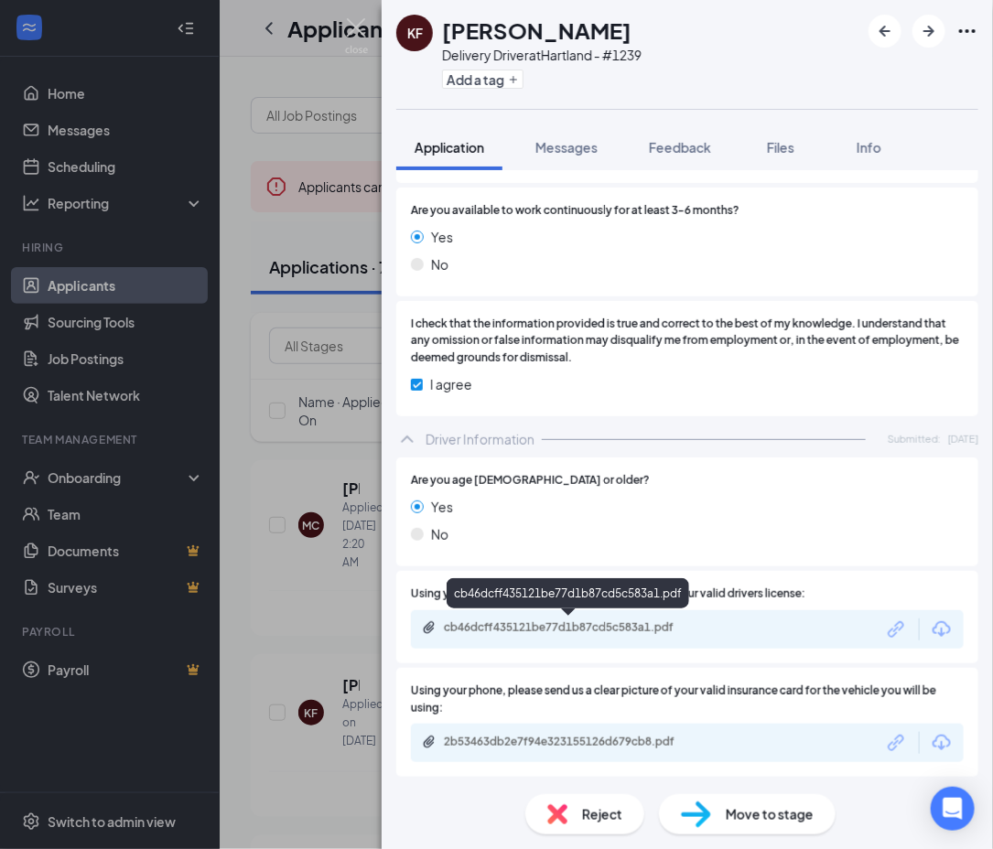 The height and width of the screenshot is (849, 993). What do you see at coordinates (680, 147) in the screenshot?
I see `span: Feedback` at bounding box center [680, 147].